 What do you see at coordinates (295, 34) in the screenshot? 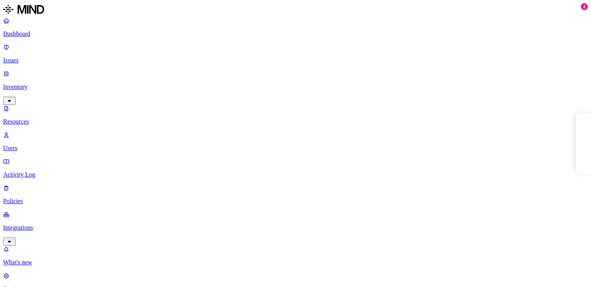
I see `p: Dashboard` at bounding box center [295, 34].